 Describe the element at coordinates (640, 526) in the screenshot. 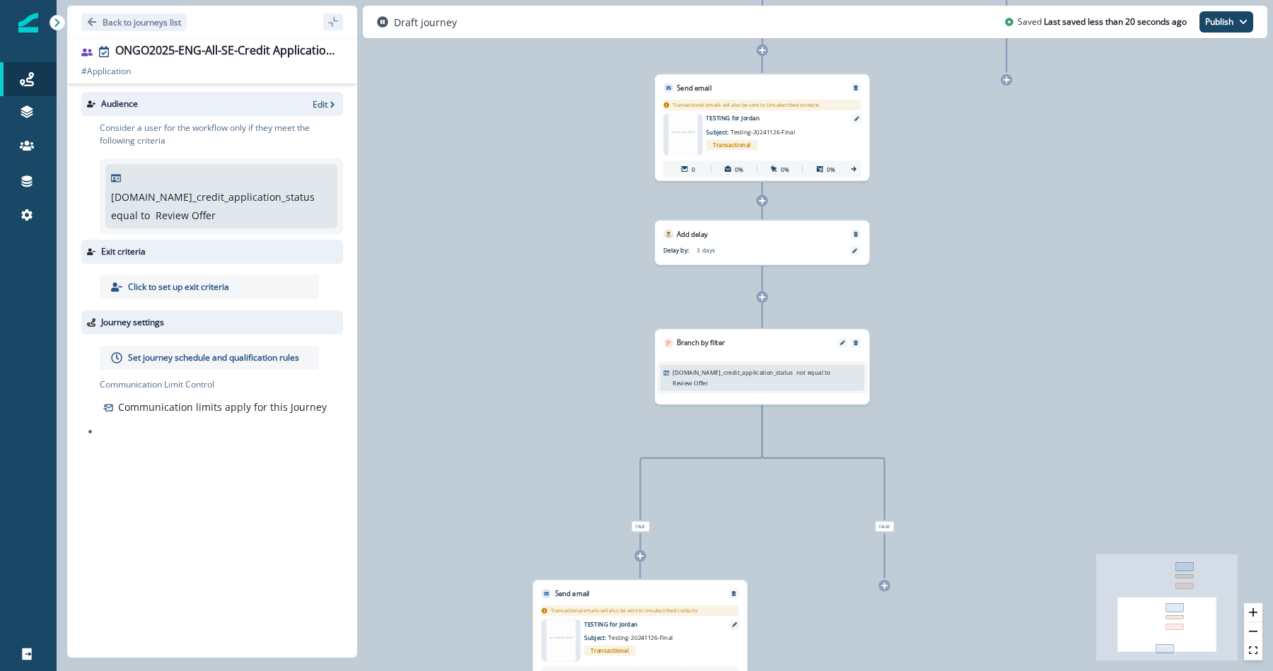

I see `span: True` at that location.